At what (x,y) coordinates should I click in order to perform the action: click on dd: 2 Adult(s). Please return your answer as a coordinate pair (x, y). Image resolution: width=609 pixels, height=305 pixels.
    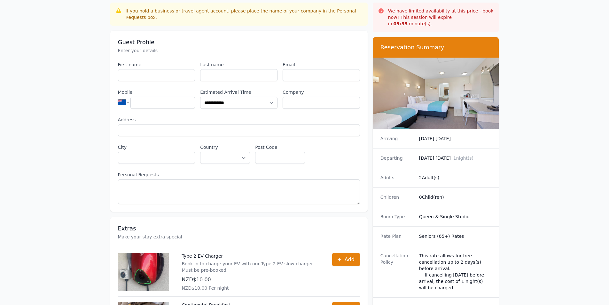
    Looking at the image, I should click on (455, 177).